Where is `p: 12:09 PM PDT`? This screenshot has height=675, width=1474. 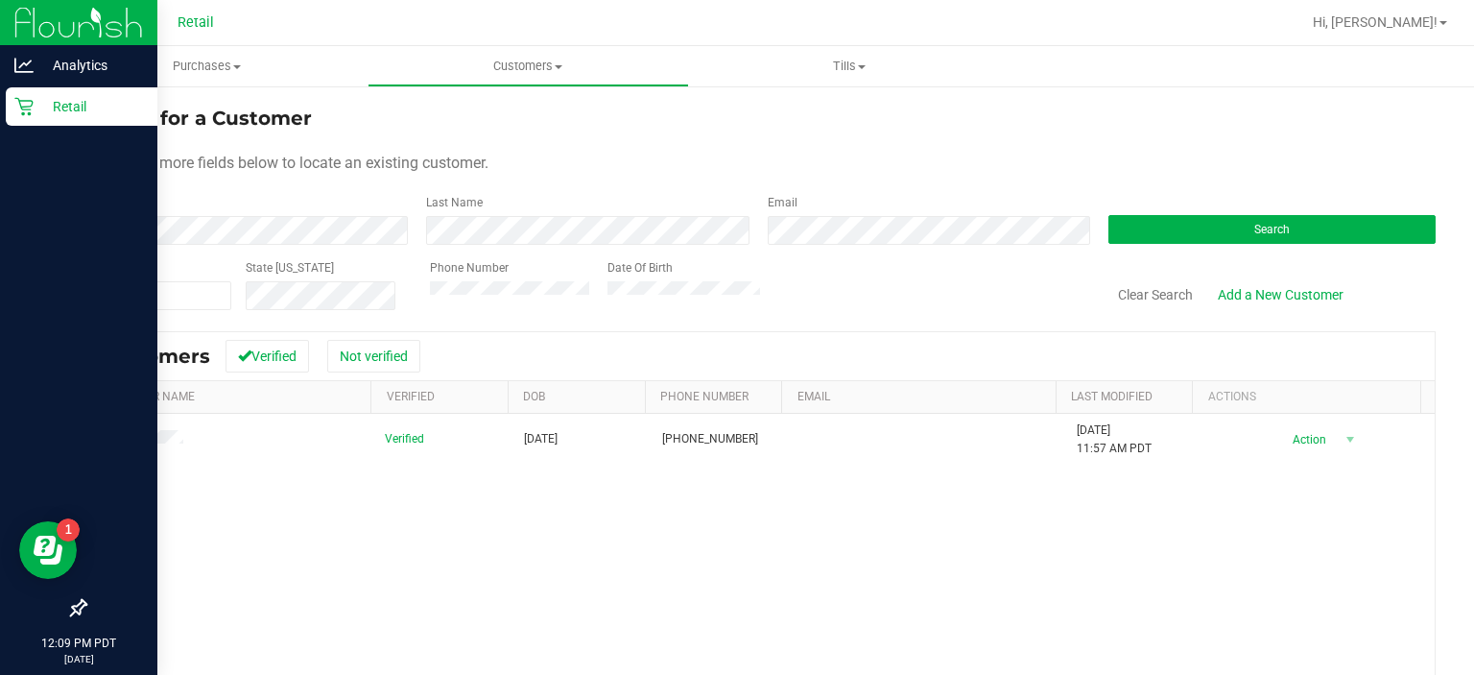
p: 12:09 PM PDT is located at coordinates (79, 643).